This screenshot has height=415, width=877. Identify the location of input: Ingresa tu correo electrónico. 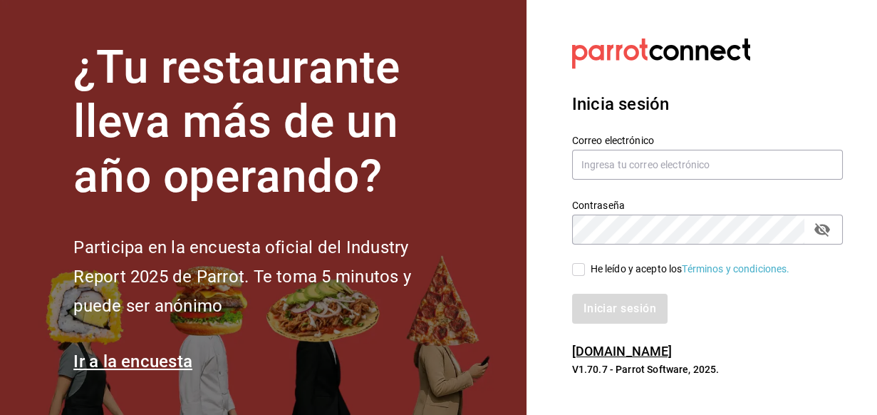
(707, 165).